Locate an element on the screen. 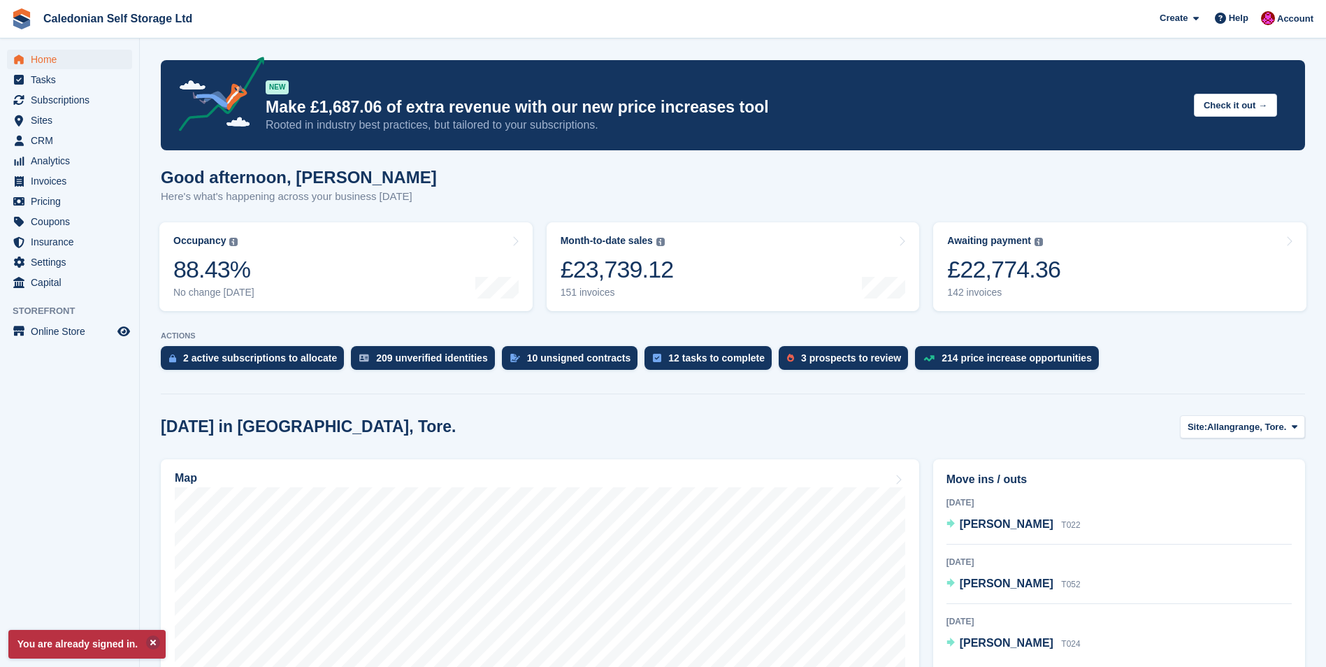  div: NEW is located at coordinates (277, 87).